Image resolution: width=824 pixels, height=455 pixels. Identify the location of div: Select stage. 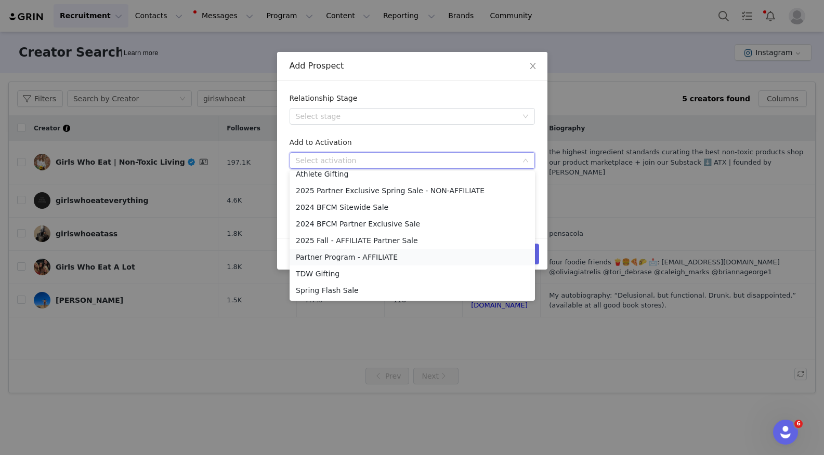
(406, 116).